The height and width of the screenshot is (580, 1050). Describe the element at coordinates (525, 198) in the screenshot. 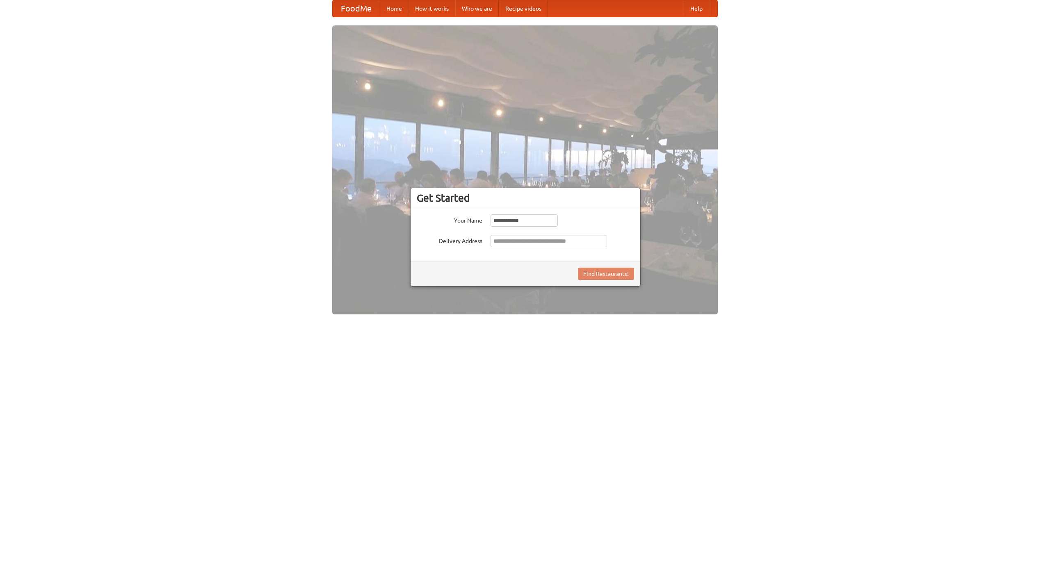

I see `h3: Get Started` at that location.